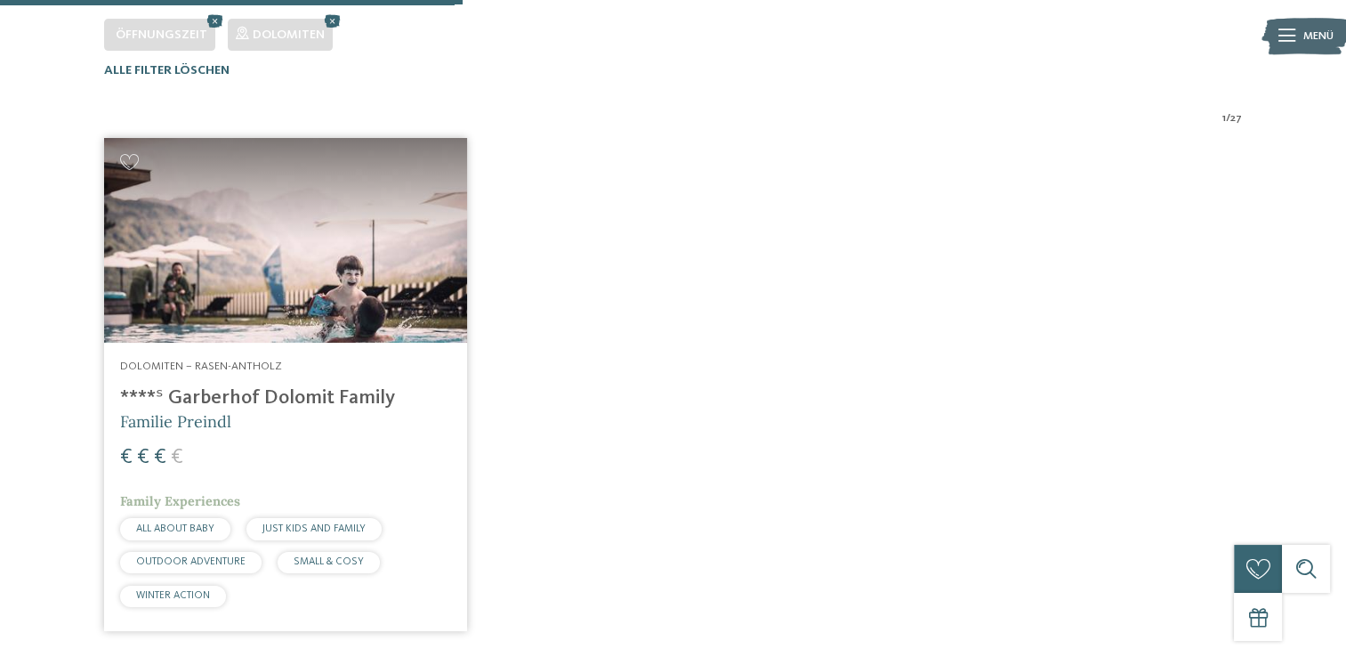 Image resolution: width=1346 pixels, height=657 pixels. What do you see at coordinates (161, 35) in the screenshot?
I see `span: Öffnungszeit` at bounding box center [161, 35].